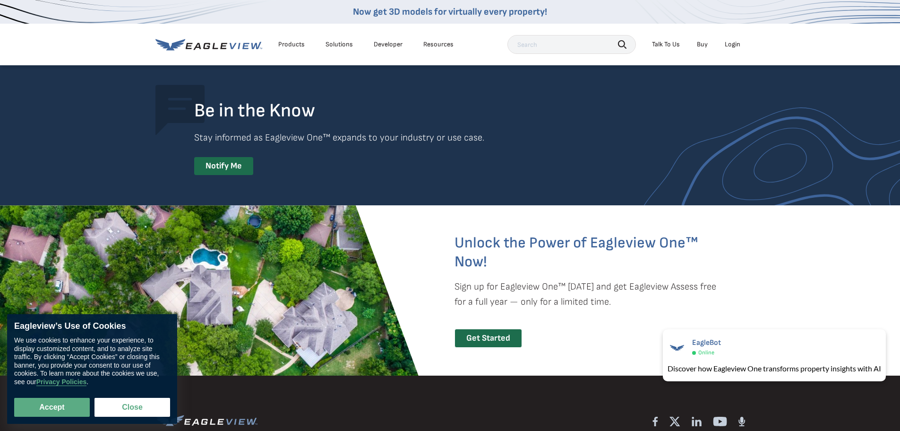 The width and height of the screenshot is (900, 431). I want to click on a: Privacy Policies, so click(61, 381).